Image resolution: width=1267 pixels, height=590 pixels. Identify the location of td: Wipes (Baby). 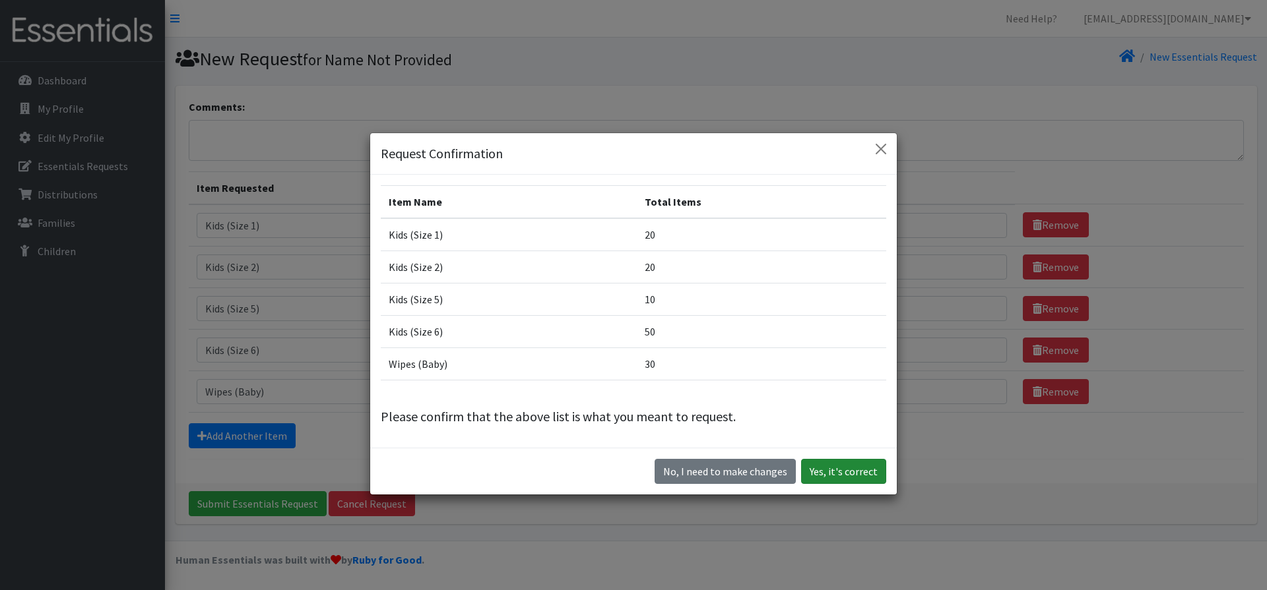
(509, 364).